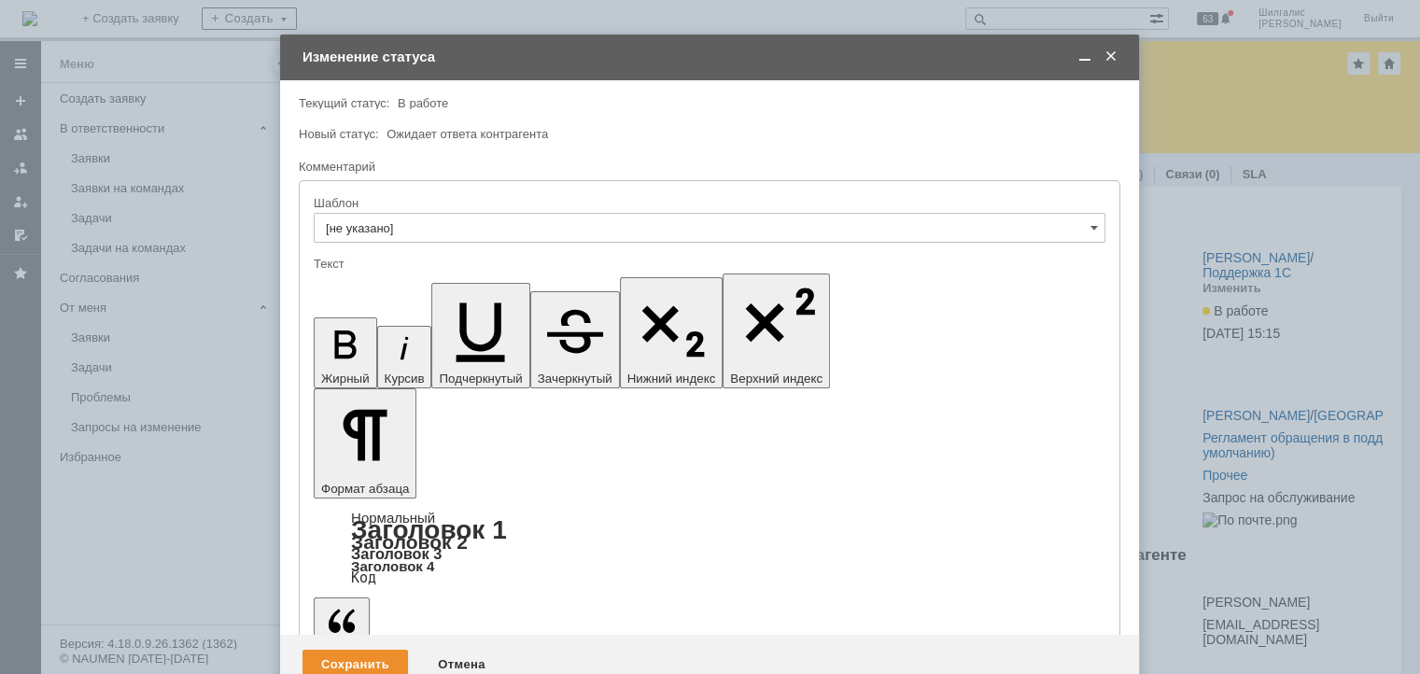  I want to click on a: Заголовок 1, so click(428, 529).